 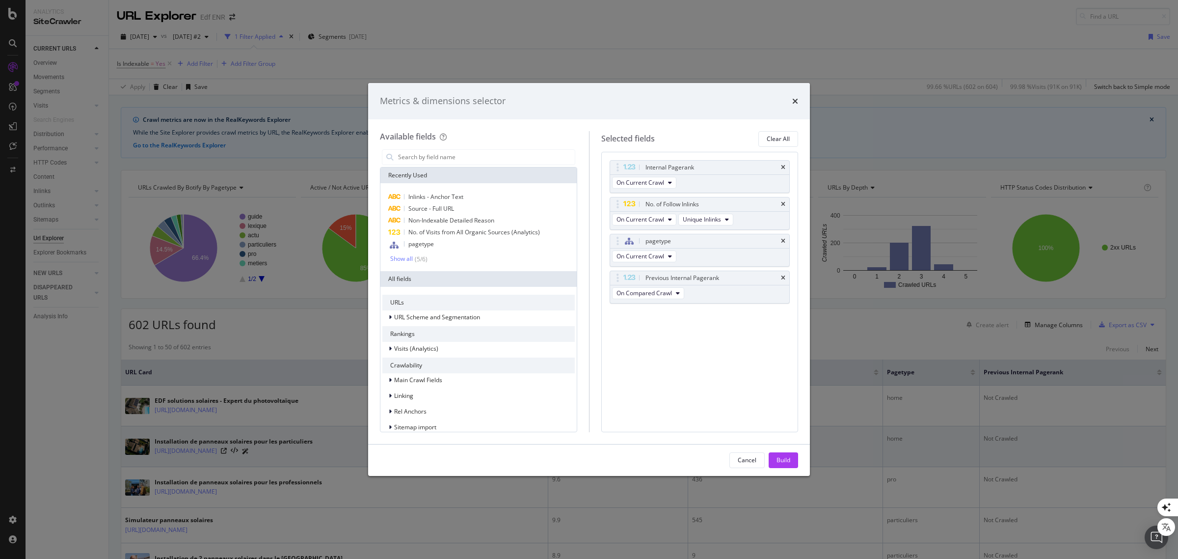 I want to click on span: Inlinks - Anchor Text, so click(x=436, y=196).